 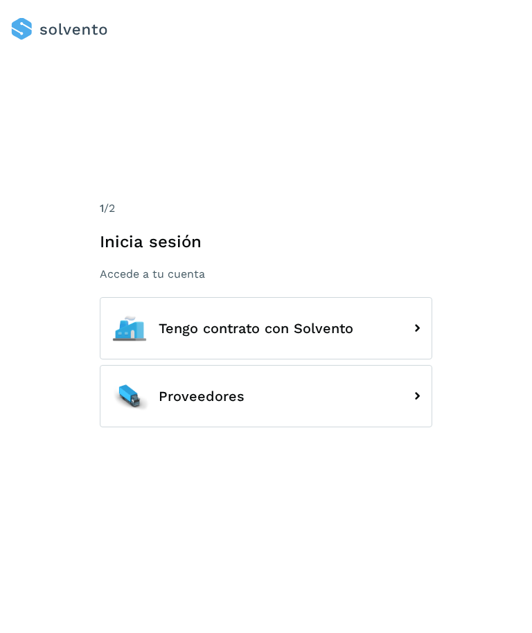 I want to click on button: Tengo contrato con Solvento, so click(x=266, y=328).